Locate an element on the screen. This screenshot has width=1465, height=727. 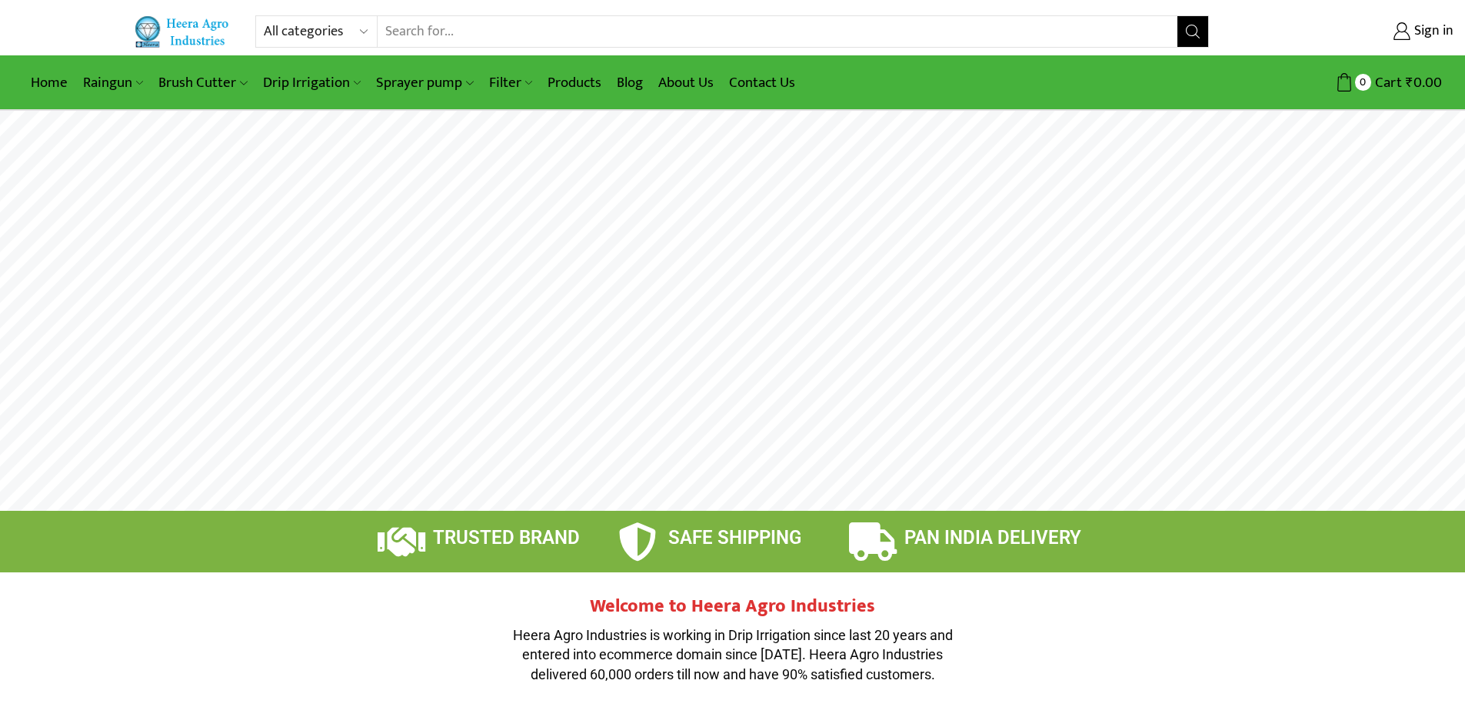
a: Sprayer pump is located at coordinates (424, 82).